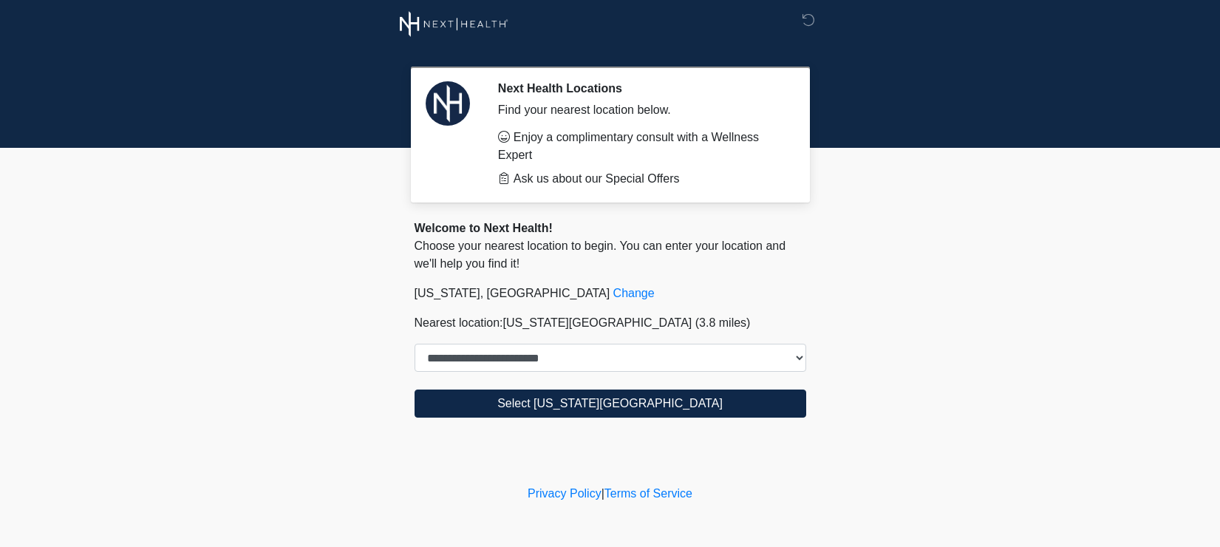  Describe the element at coordinates (641, 146) in the screenshot. I see `li: Enjoy a complimentary consult with a Wellness Expert` at that location.